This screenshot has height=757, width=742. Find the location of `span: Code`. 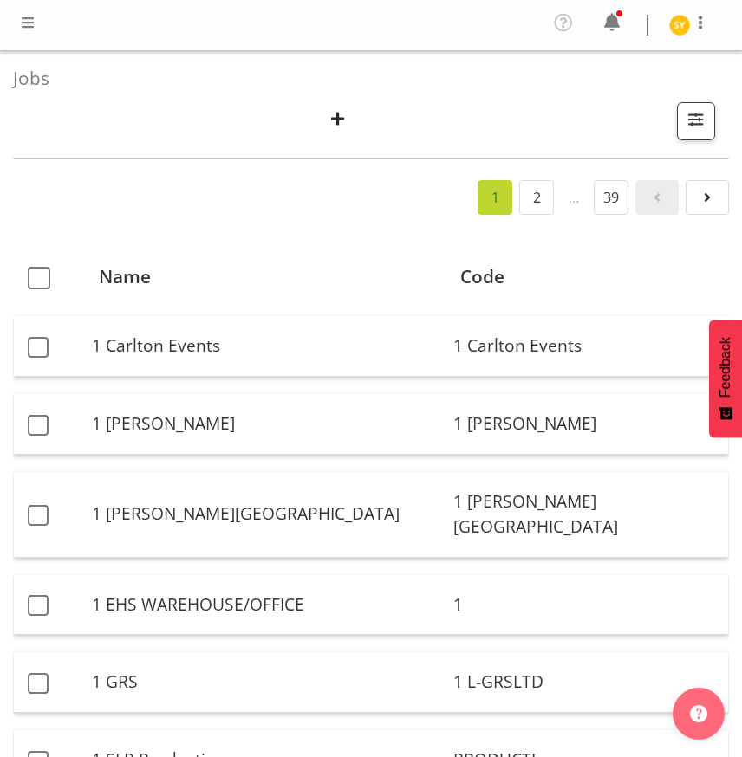

span: Code is located at coordinates (482, 276).